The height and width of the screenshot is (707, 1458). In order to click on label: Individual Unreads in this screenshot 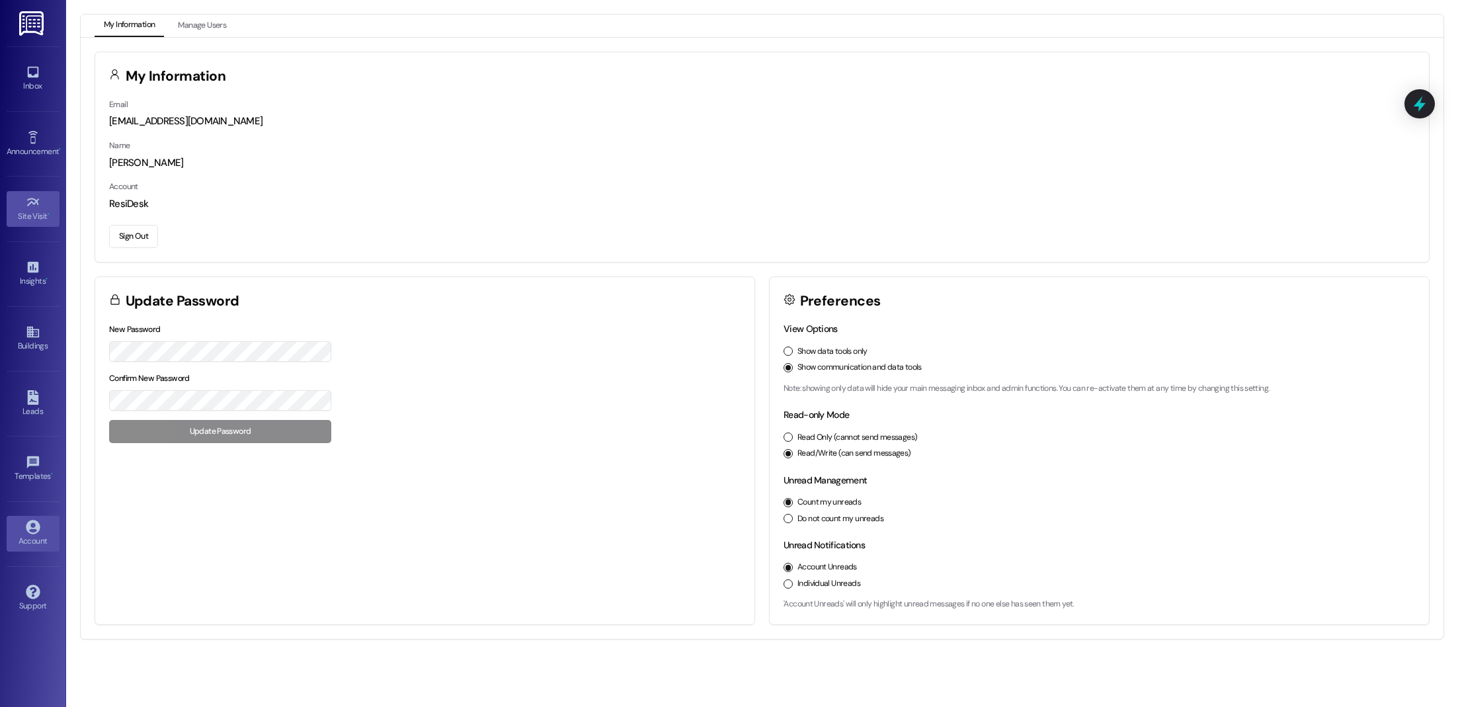, I will do `click(829, 584)`.